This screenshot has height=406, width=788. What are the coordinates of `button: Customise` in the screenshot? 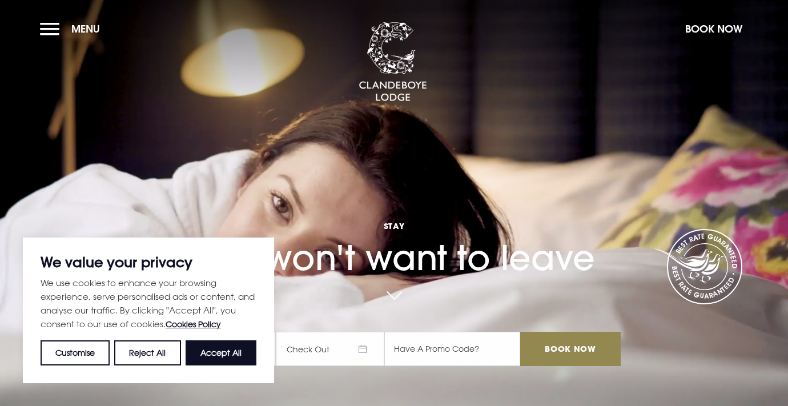 It's located at (75, 353).